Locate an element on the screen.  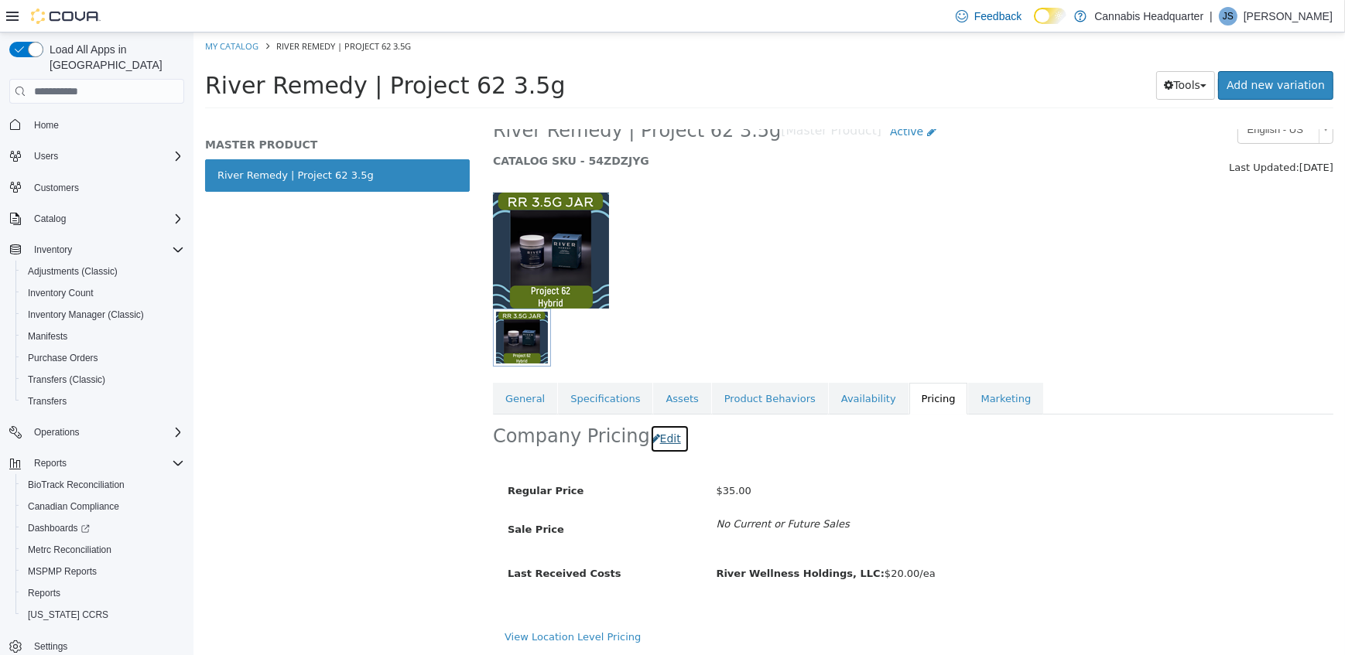
span: Manifests is located at coordinates (103, 337).